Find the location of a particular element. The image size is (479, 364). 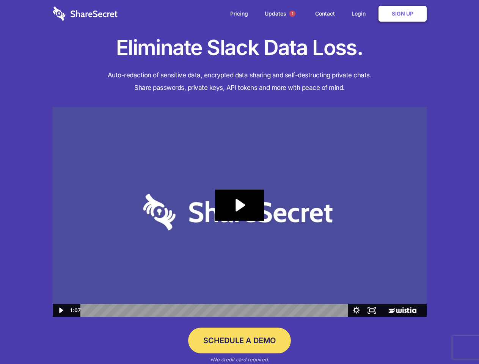

img: Sharesecret is located at coordinates (240, 212).